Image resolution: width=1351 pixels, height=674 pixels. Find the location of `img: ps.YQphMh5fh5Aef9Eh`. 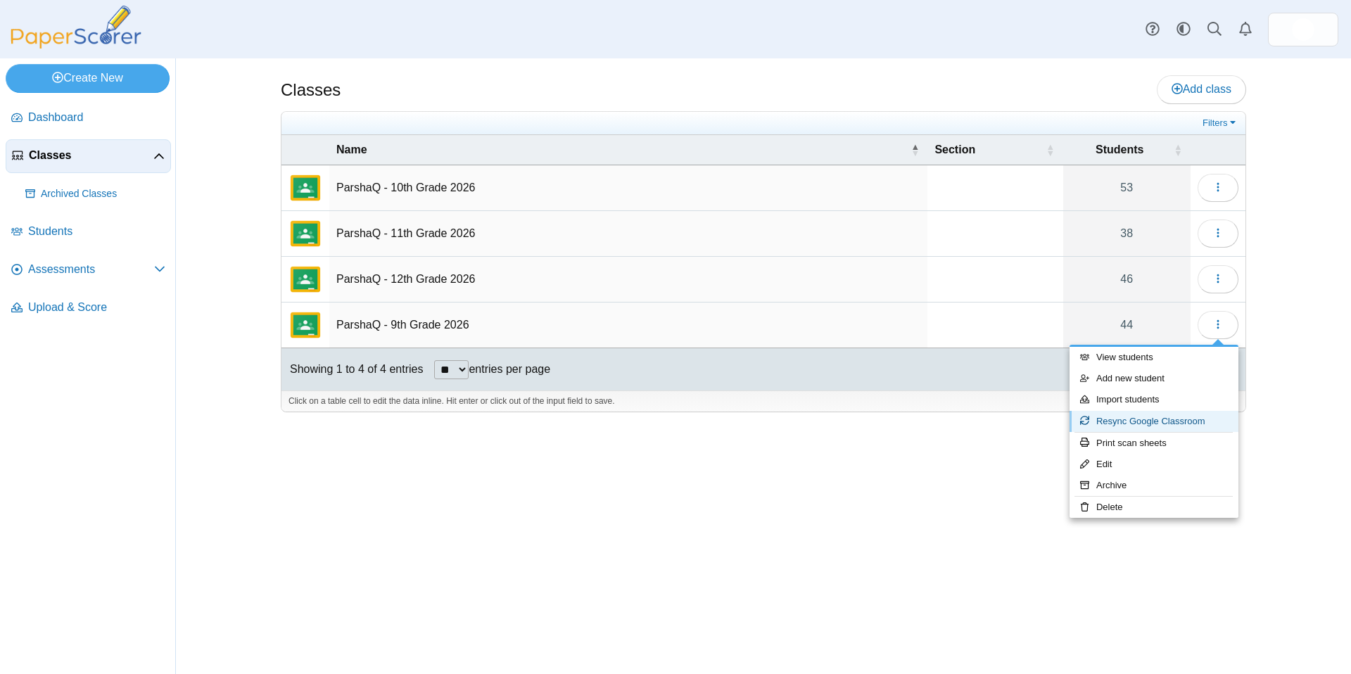

img: ps.YQphMh5fh5Aef9Eh is located at coordinates (1303, 30).